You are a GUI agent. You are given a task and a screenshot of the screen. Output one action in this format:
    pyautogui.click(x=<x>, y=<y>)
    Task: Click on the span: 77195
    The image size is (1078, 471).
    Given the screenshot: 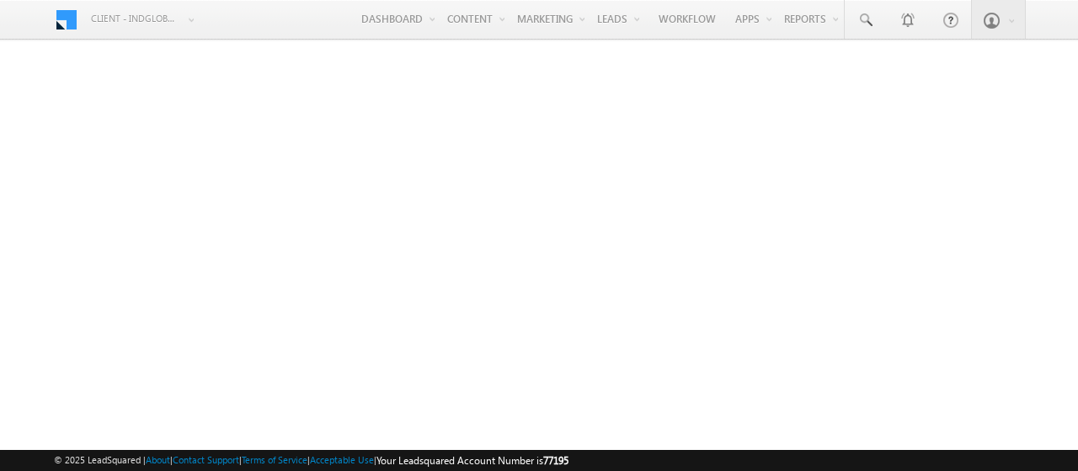 What is the action you would take?
    pyautogui.click(x=556, y=460)
    